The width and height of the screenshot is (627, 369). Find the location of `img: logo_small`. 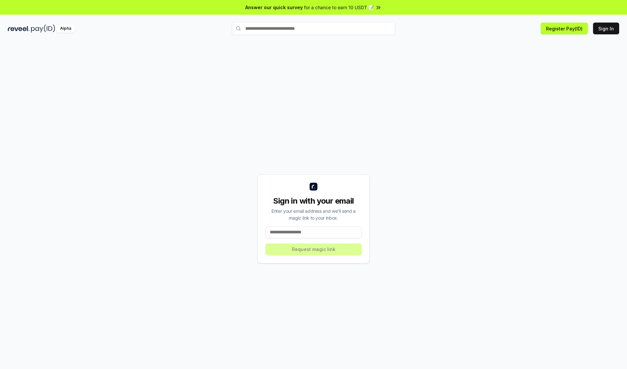

img: logo_small is located at coordinates (314, 187).